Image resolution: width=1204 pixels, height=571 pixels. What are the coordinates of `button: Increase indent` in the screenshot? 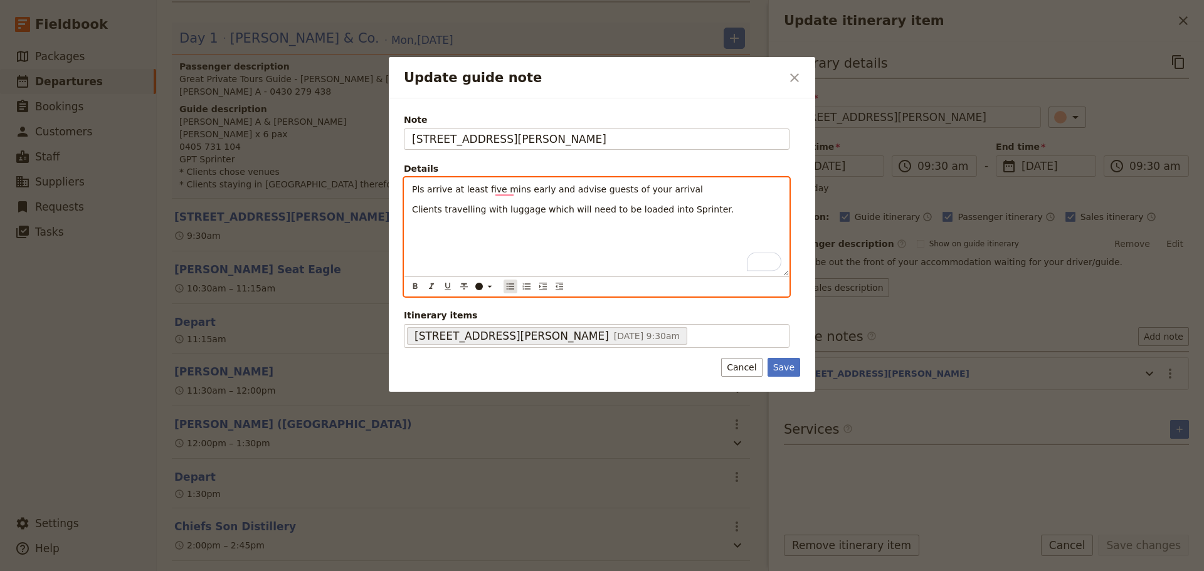 It's located at (543, 287).